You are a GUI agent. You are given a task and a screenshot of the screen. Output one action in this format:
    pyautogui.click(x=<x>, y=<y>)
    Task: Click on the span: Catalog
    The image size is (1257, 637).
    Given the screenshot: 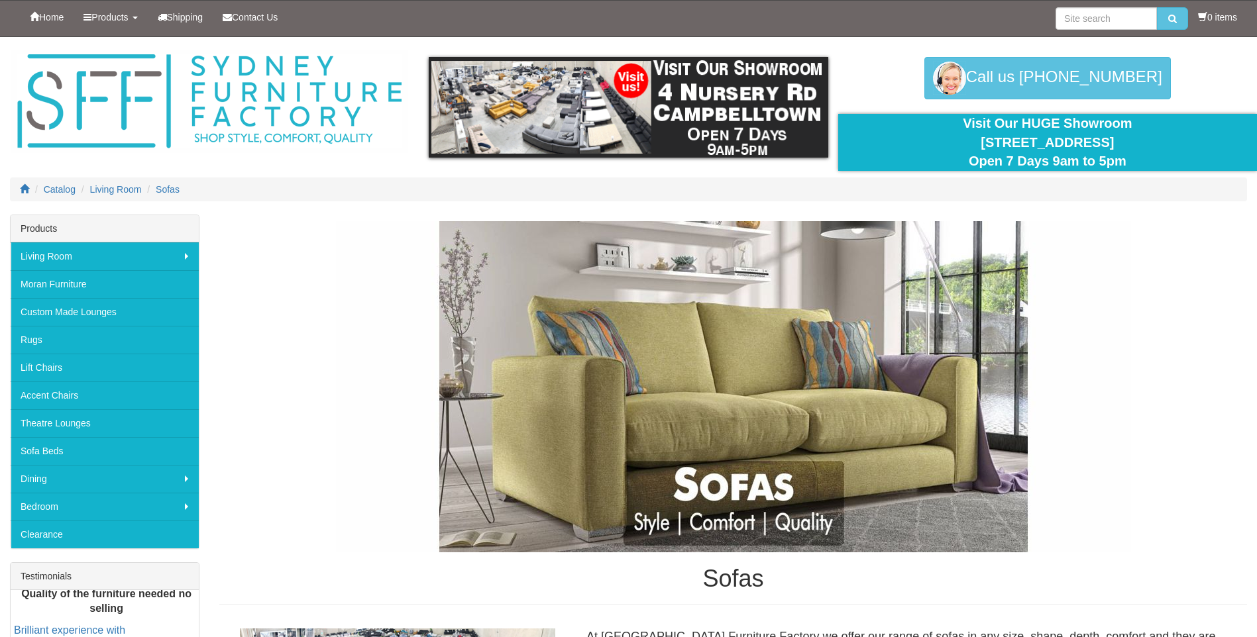 What is the action you would take?
    pyautogui.click(x=60, y=189)
    